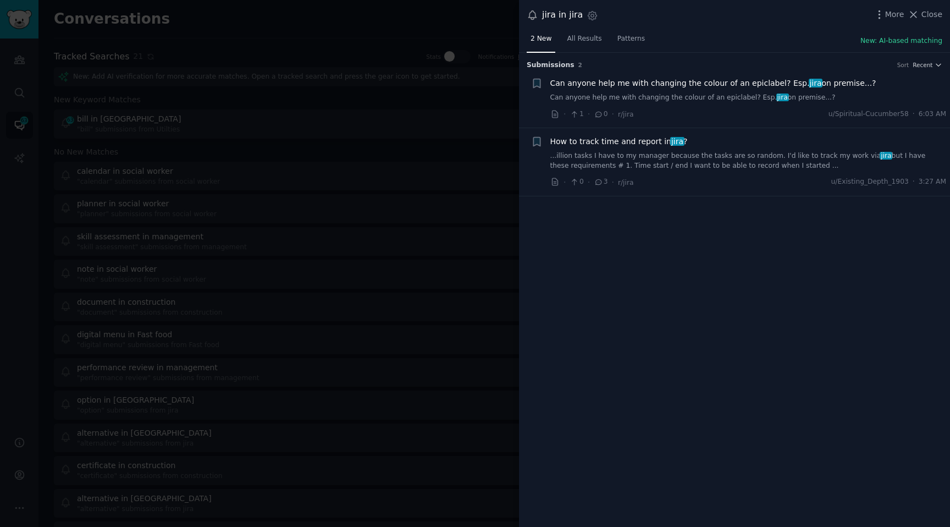  What do you see at coordinates (748, 161) in the screenshot?
I see `a: ...illion tasks I have to my manager because the tasks are so random. I'd like to track my work v...` at bounding box center [748, 161].